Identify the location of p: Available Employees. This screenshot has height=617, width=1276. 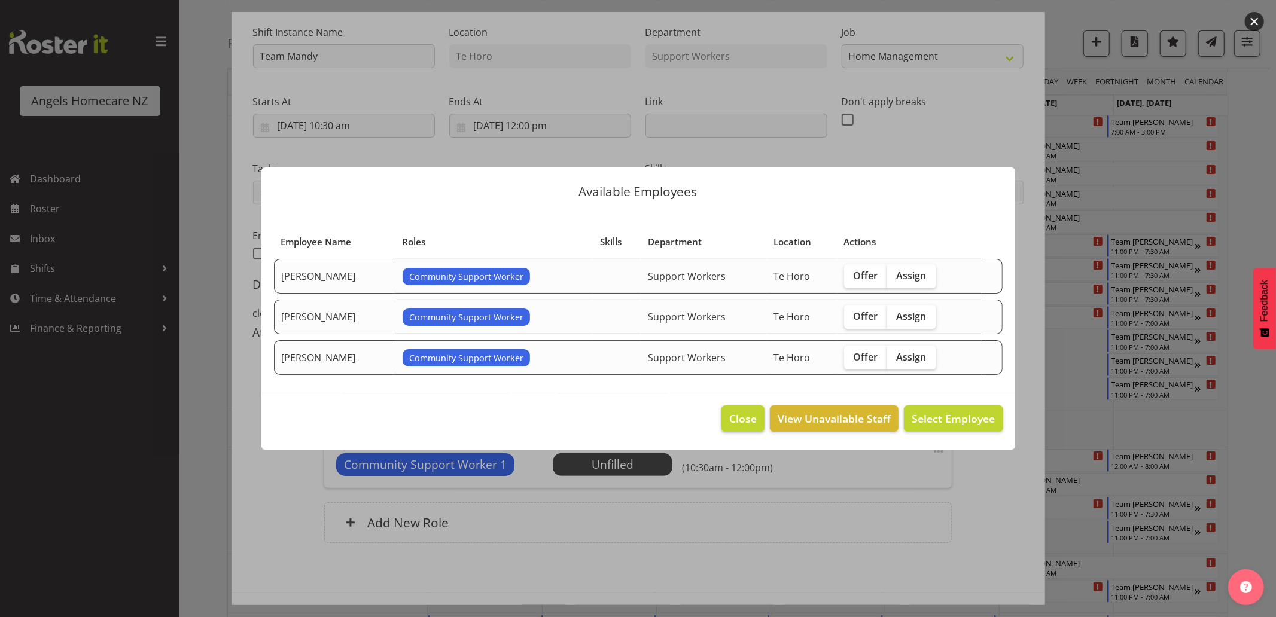
(638, 191).